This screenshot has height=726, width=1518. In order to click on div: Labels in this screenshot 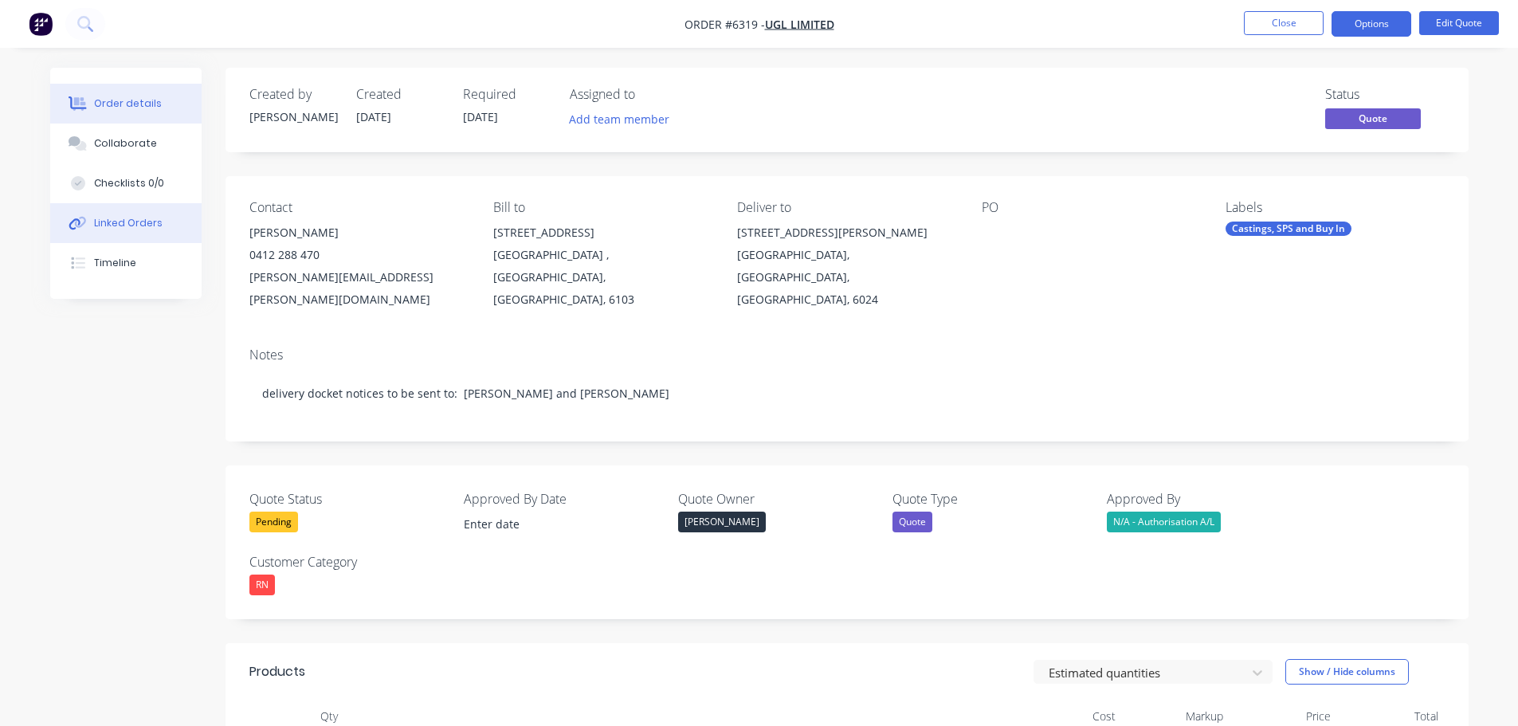, I will do `click(1335, 207)`.